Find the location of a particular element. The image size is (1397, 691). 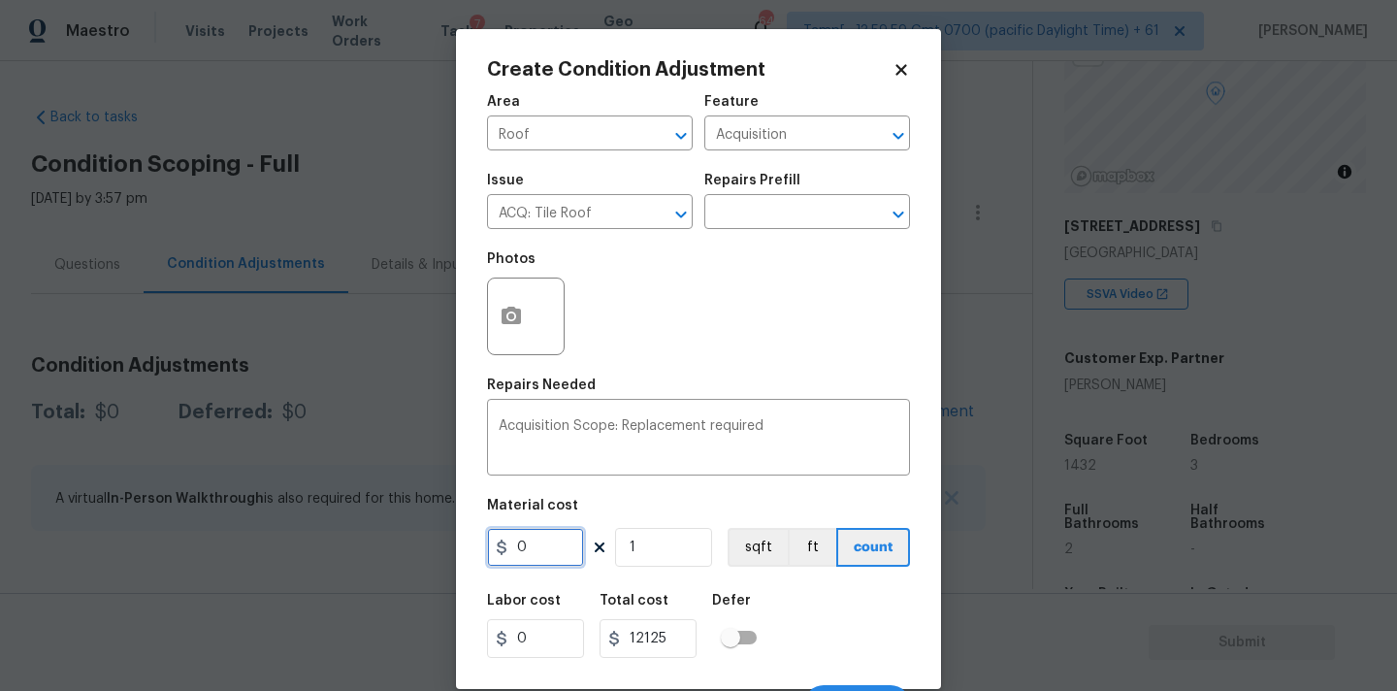

textarea: Acquisition Scope: Replacement required is located at coordinates (698, 439).